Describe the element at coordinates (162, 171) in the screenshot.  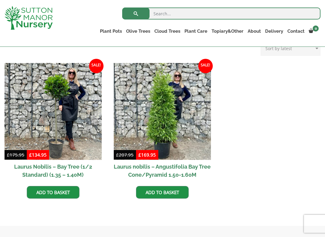
I see `h2: Laurus nobilis – Angustifolia Bay Tree Cone/Pyramid 1.50-1.60M` at that location.